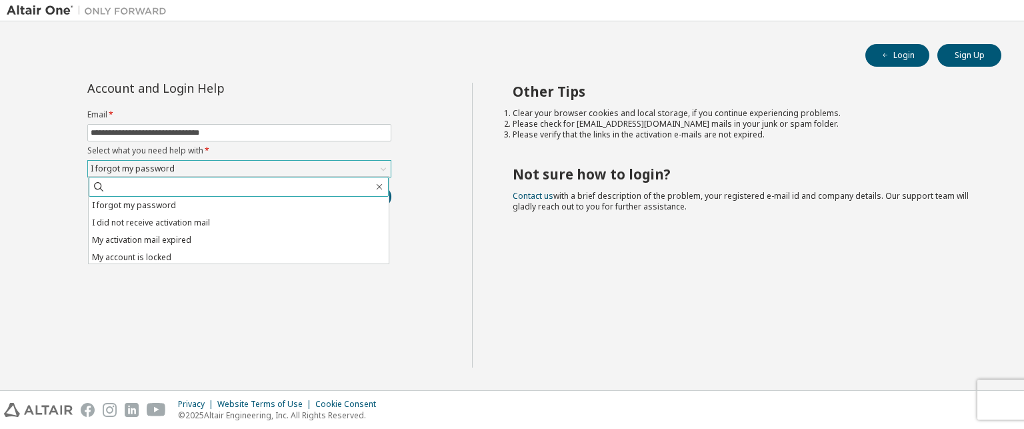 The width and height of the screenshot is (1024, 429). What do you see at coordinates (156, 409) in the screenshot?
I see `img: youtube.svg` at bounding box center [156, 409].